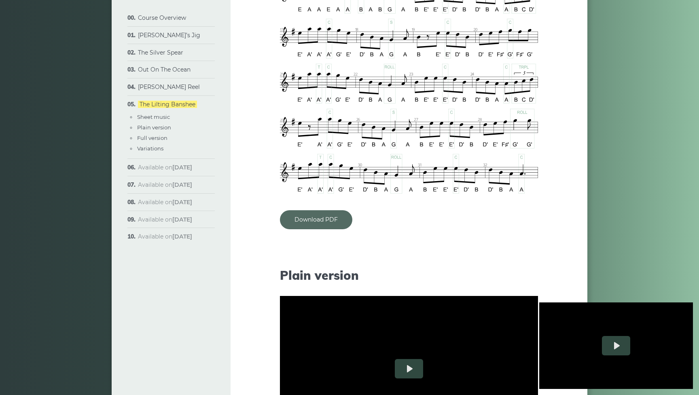 This screenshot has height=395, width=699. Describe the element at coordinates (153, 117) in the screenshot. I see `a: Sheet music` at that location.